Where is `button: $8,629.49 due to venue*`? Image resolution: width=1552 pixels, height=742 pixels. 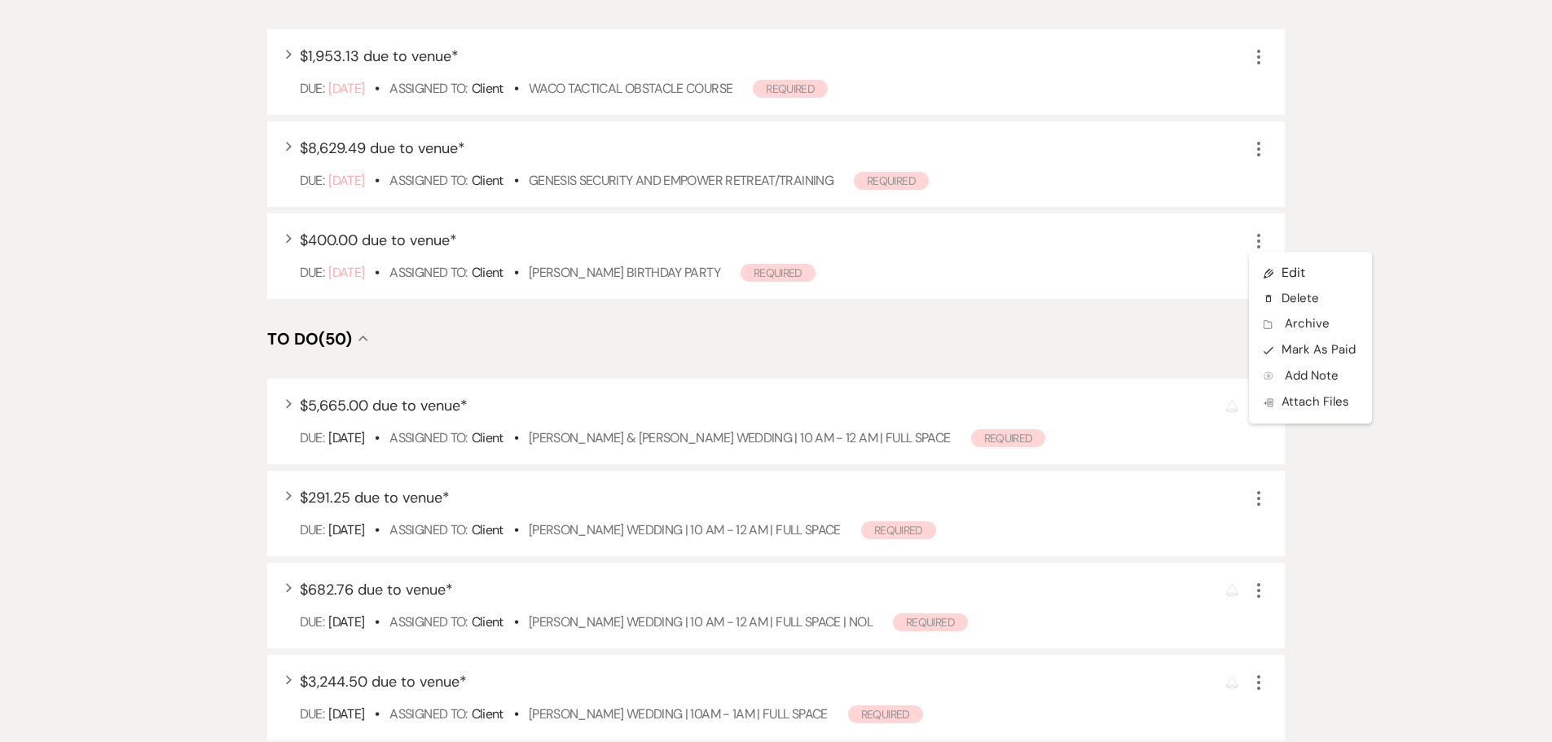
button: $8,629.49 due to venue* is located at coordinates (382, 148).